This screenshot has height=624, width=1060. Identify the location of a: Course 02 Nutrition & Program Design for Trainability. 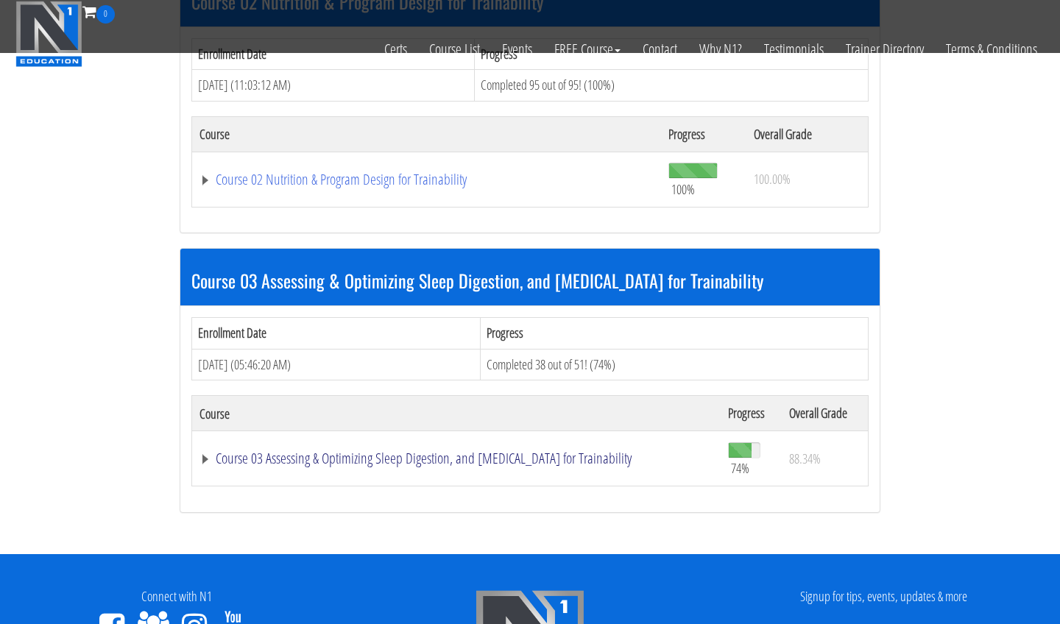
(426, 180).